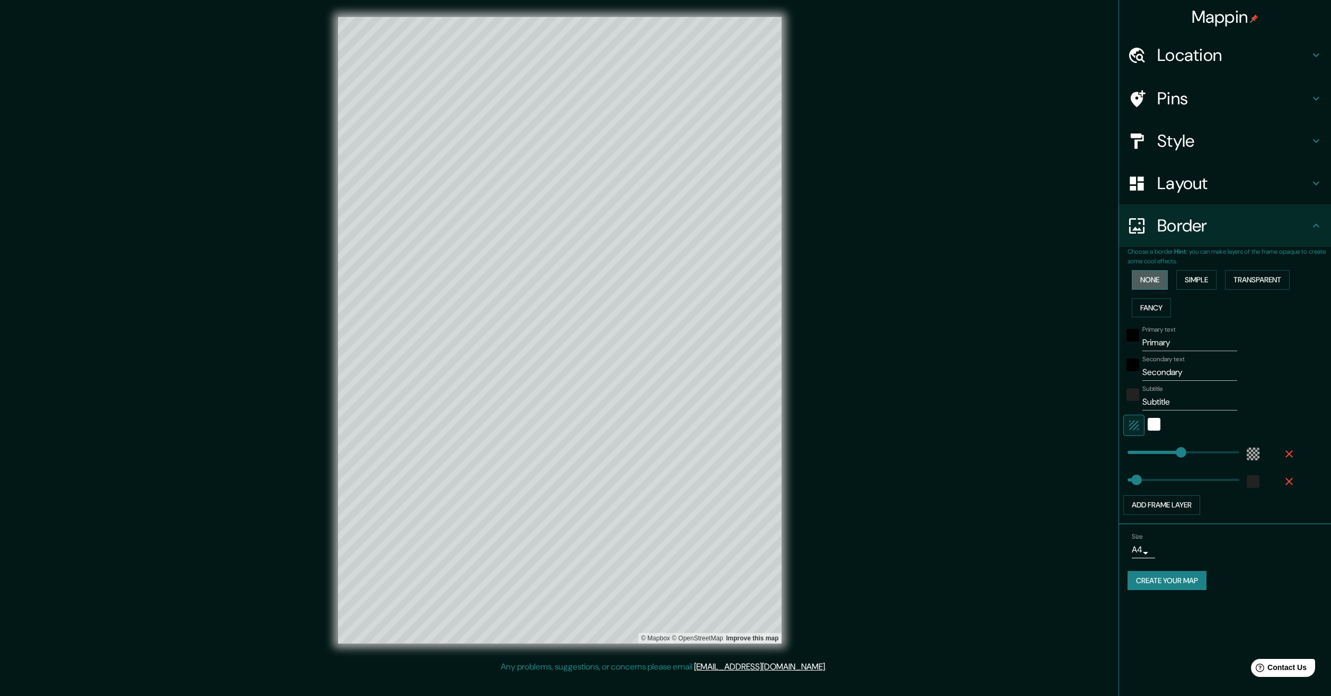 Image resolution: width=1331 pixels, height=696 pixels. I want to click on label: Size, so click(1137, 536).